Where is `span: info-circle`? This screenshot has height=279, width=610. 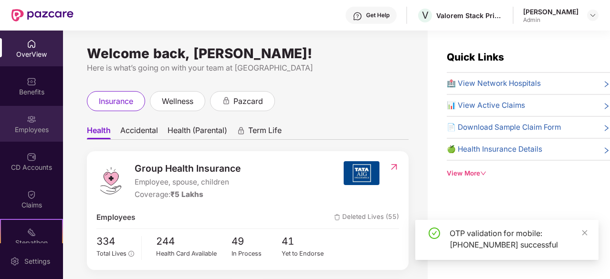 span: info-circle is located at coordinates (131, 253).